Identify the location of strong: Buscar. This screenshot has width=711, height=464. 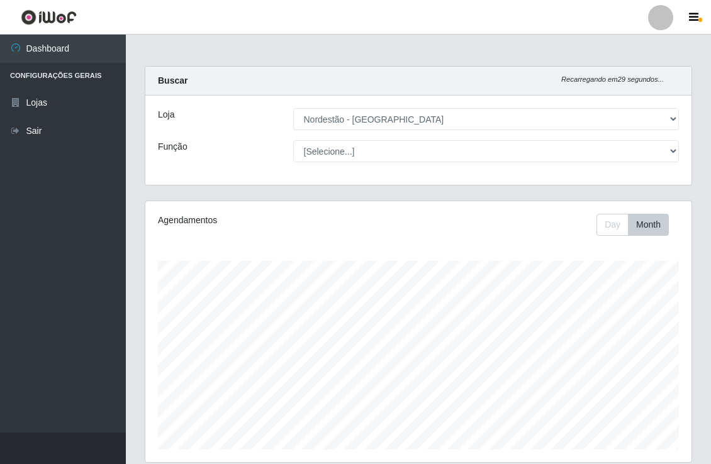
(172, 81).